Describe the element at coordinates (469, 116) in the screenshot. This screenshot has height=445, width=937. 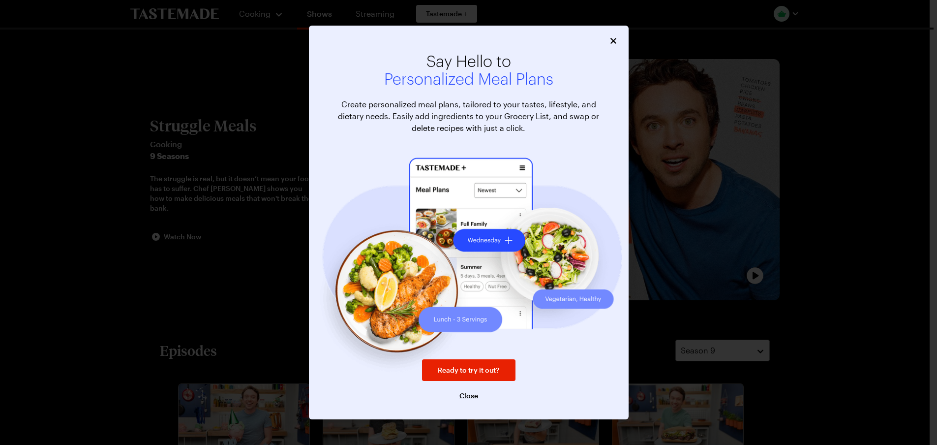
I see `p: Create personalized meal plans, tailored to your tastes, lifestyle, and dietary needs. Easily add...` at that location.